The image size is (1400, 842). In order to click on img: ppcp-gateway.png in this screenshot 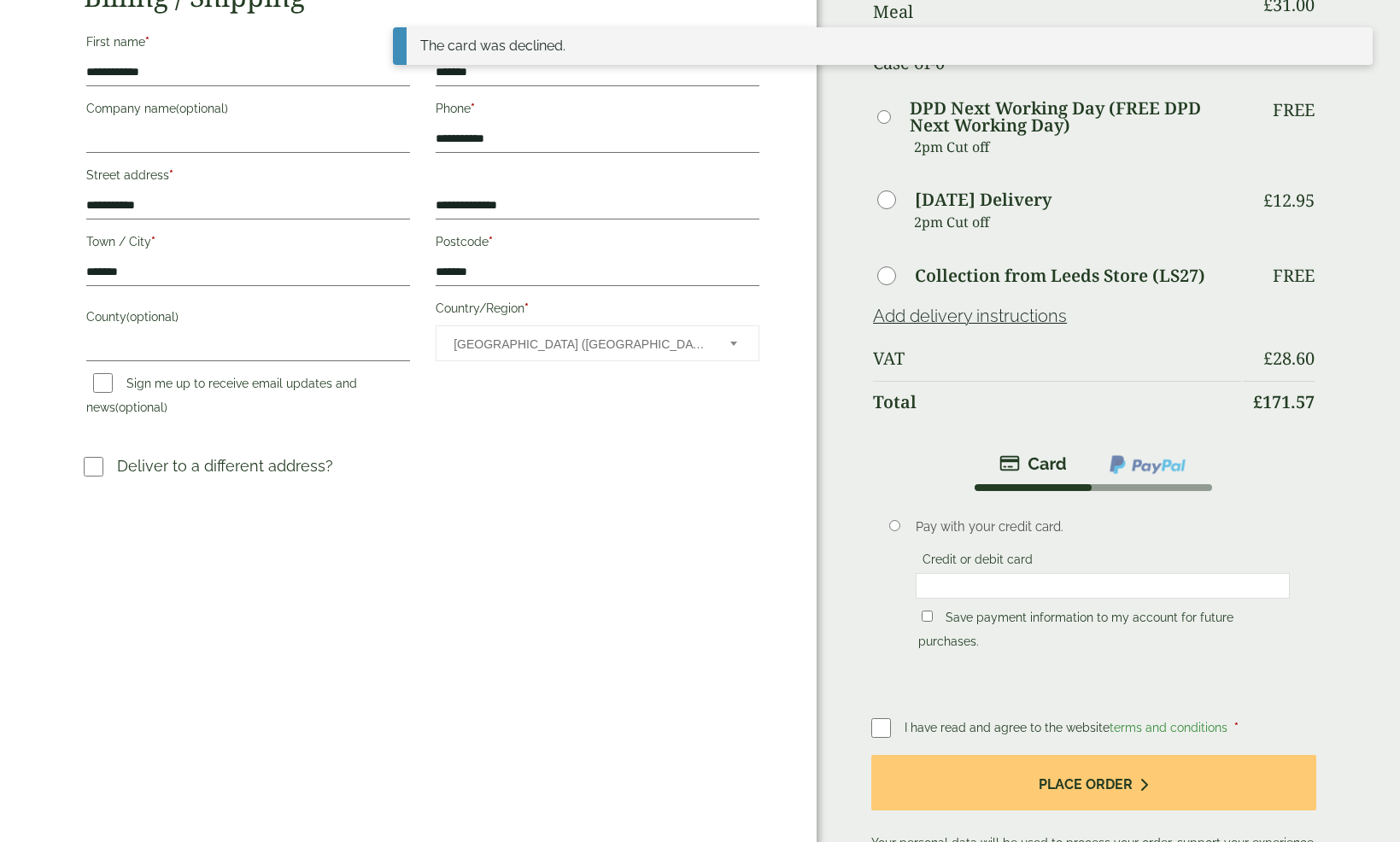, I will do `click(1147, 465)`.